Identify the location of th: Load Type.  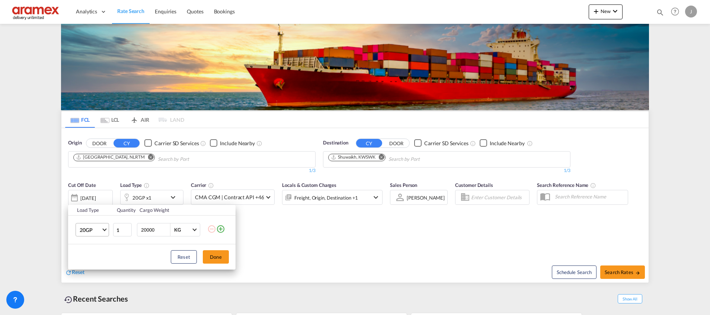
(90, 210).